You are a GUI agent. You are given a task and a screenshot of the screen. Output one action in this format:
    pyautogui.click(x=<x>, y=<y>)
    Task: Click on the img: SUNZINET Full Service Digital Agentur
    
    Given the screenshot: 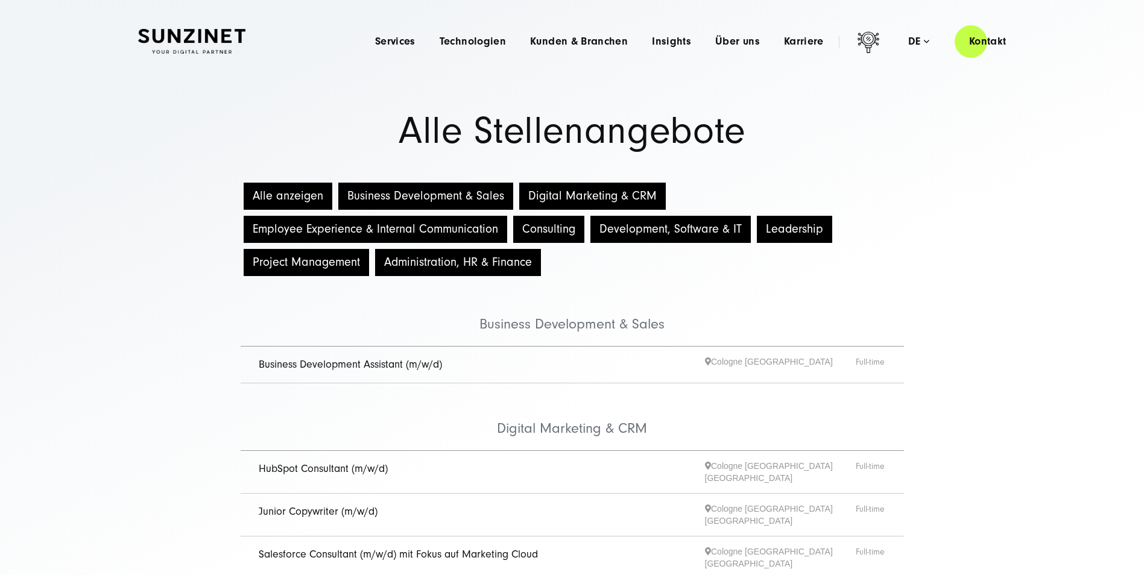 What is the action you would take?
    pyautogui.click(x=192, y=42)
    